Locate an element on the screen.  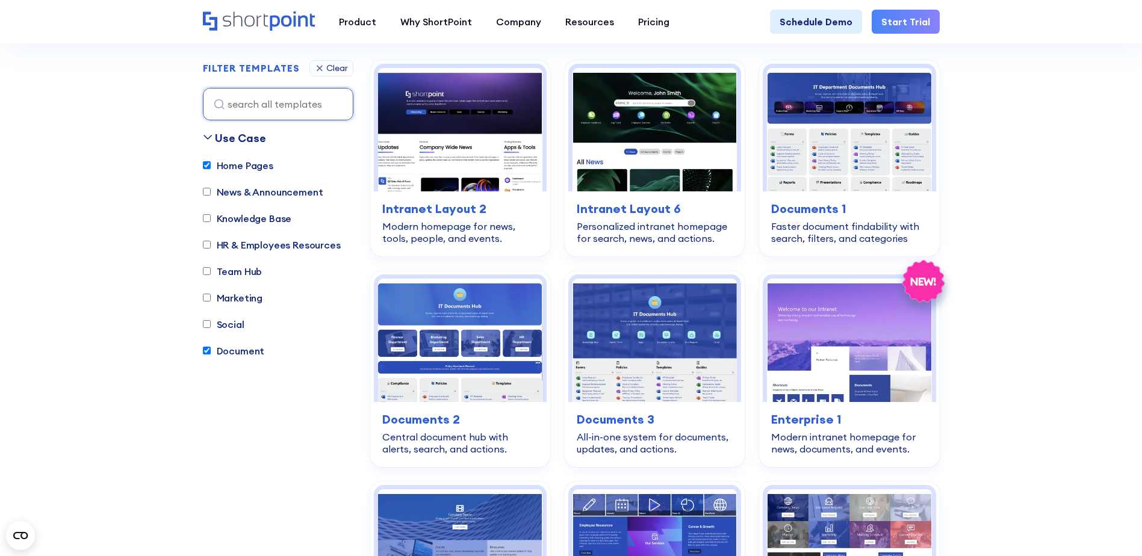
div: Personalized intranet homepage for search, news, and actions. is located at coordinates (654, 232).